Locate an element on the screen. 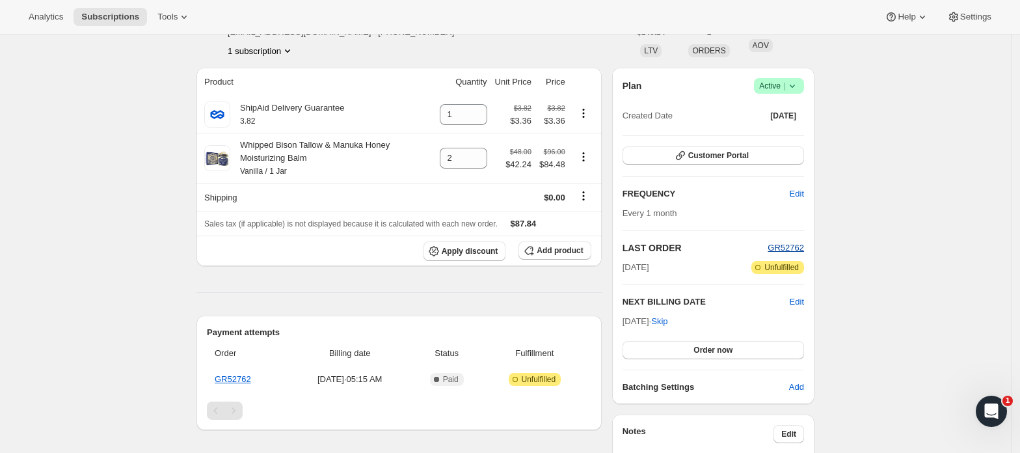 This screenshot has width=1020, height=453. small: 3.82 is located at coordinates (247, 121).